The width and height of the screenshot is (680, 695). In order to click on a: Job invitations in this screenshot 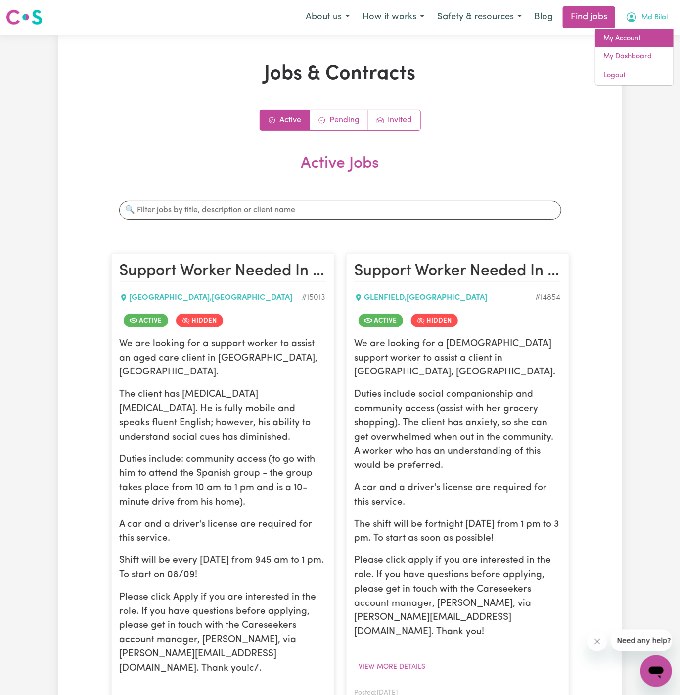, I will do `click(394, 120)`.